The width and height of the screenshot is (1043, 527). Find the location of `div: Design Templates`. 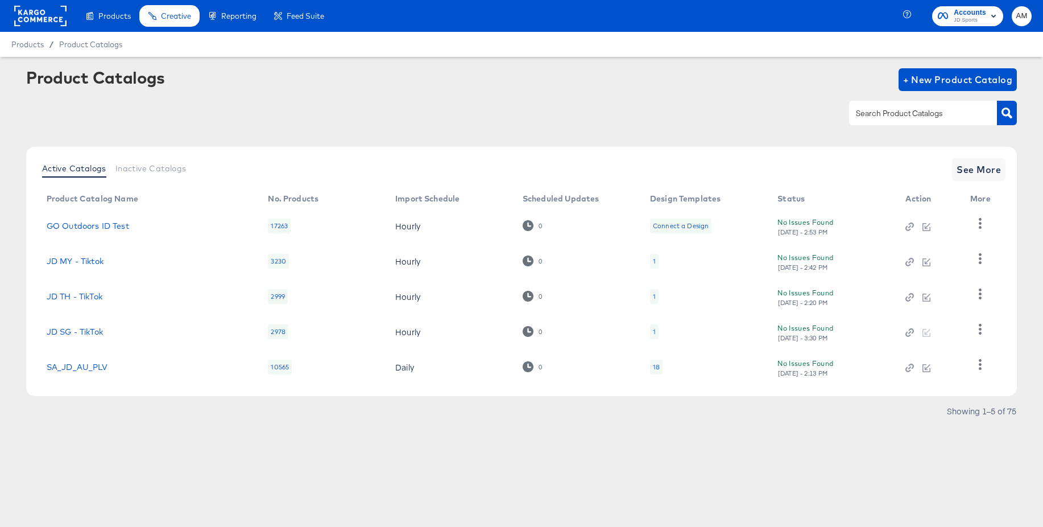

div: Design Templates is located at coordinates (685, 198).